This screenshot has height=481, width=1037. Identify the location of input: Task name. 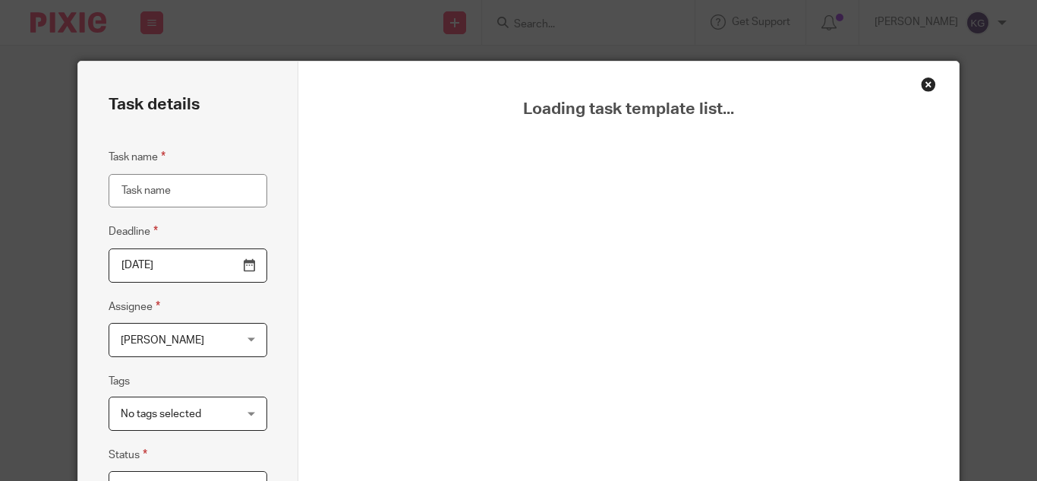
(188, 191).